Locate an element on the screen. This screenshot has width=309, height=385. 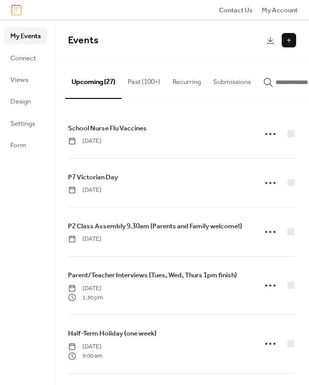
span: School Nurse Flu Vaccines is located at coordinates (107, 128).